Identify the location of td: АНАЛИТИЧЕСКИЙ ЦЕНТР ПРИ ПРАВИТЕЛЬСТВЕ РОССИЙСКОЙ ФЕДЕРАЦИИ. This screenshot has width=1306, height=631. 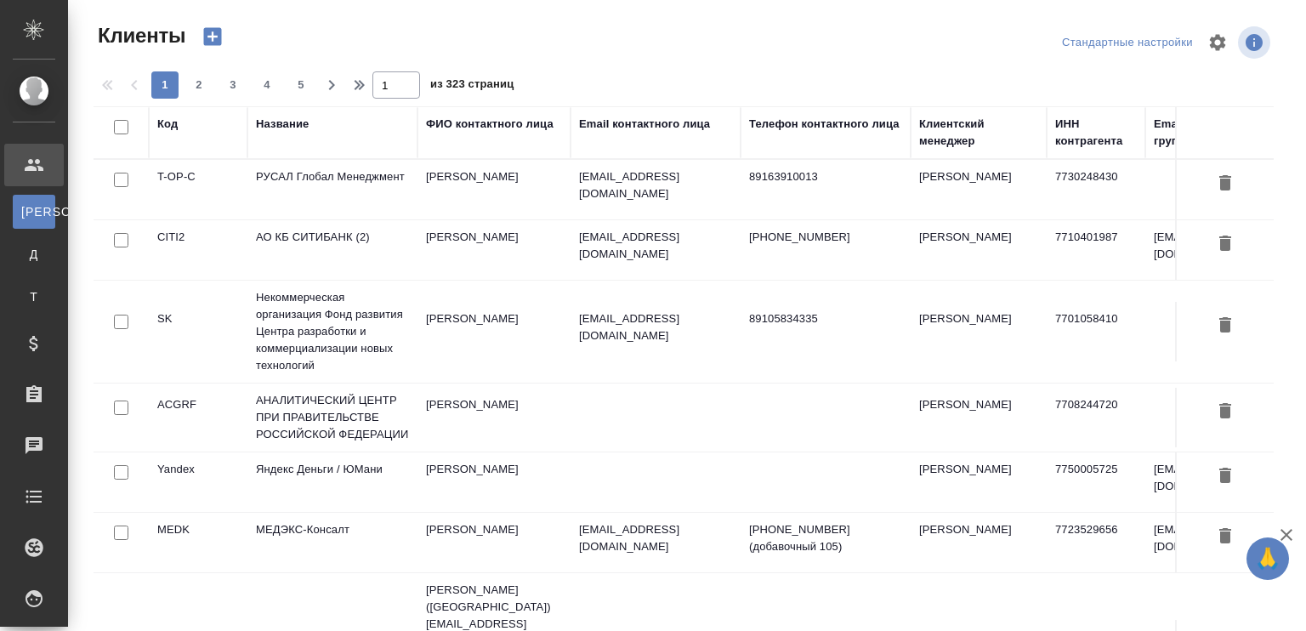
(332, 418).